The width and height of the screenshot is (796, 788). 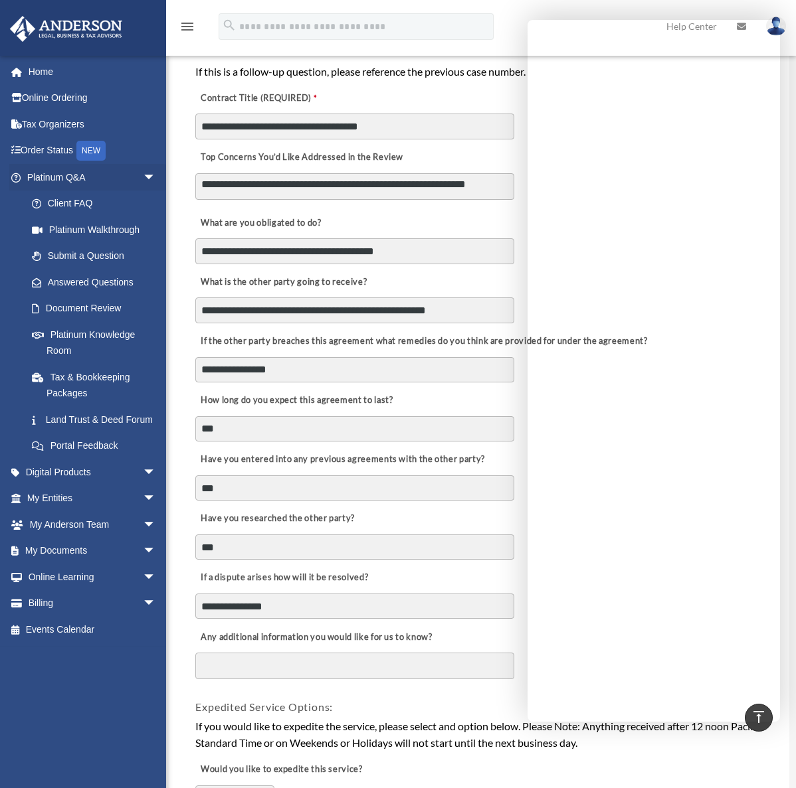 I want to click on span: Expedited Service Options:, so click(x=264, y=707).